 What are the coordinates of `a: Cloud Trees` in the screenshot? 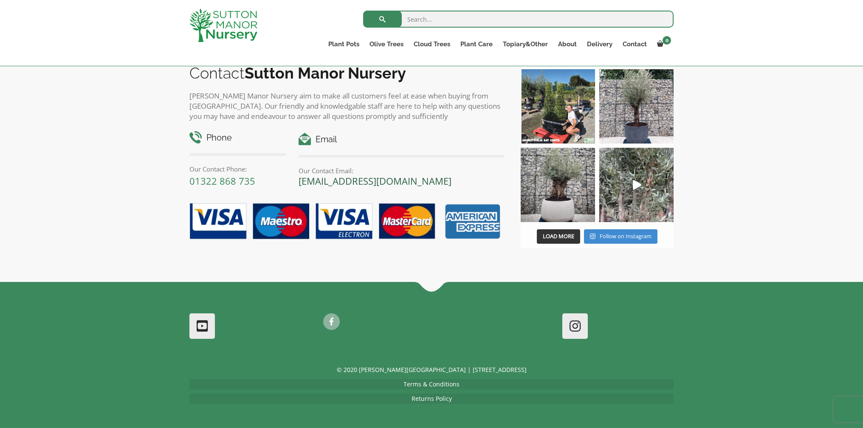 It's located at (432, 44).